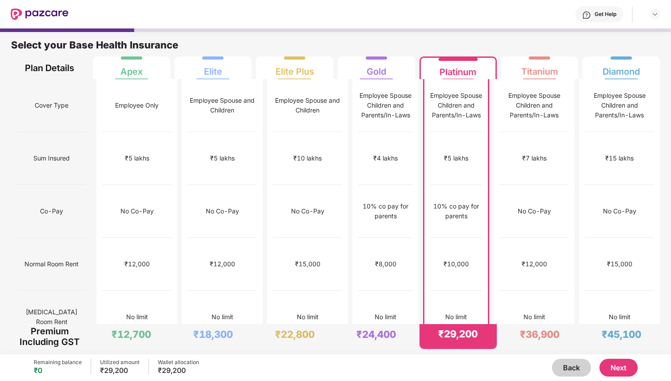  I want to click on span: Cover Type, so click(52, 105).